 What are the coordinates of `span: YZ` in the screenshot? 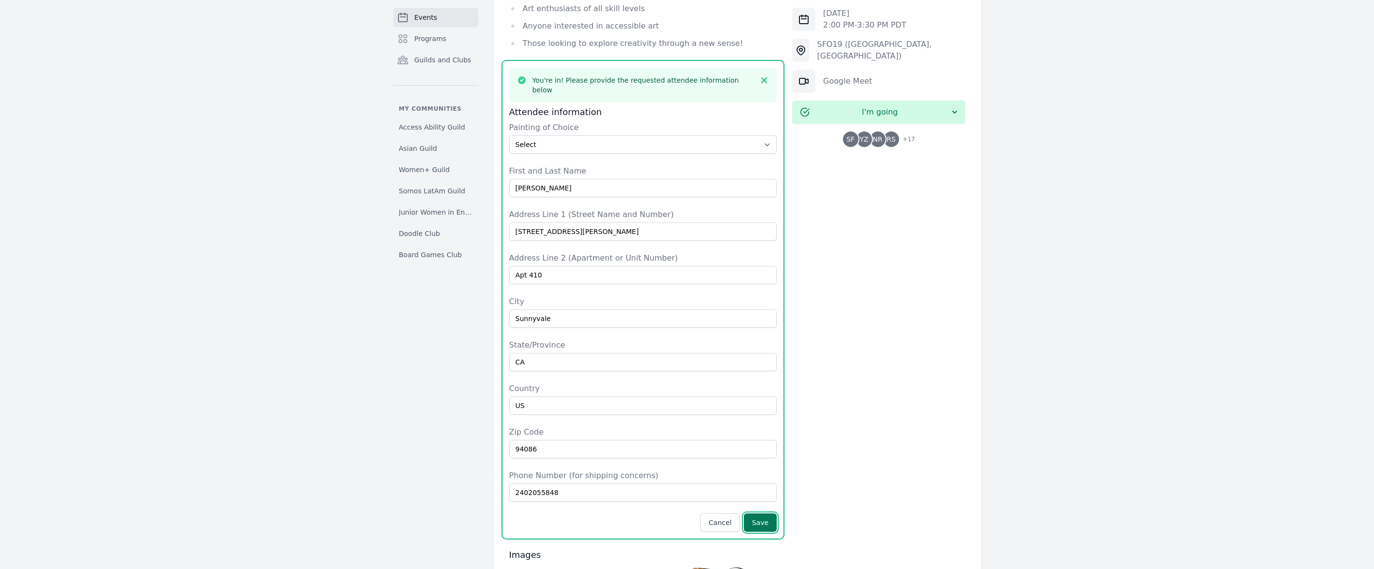 It's located at (864, 139).